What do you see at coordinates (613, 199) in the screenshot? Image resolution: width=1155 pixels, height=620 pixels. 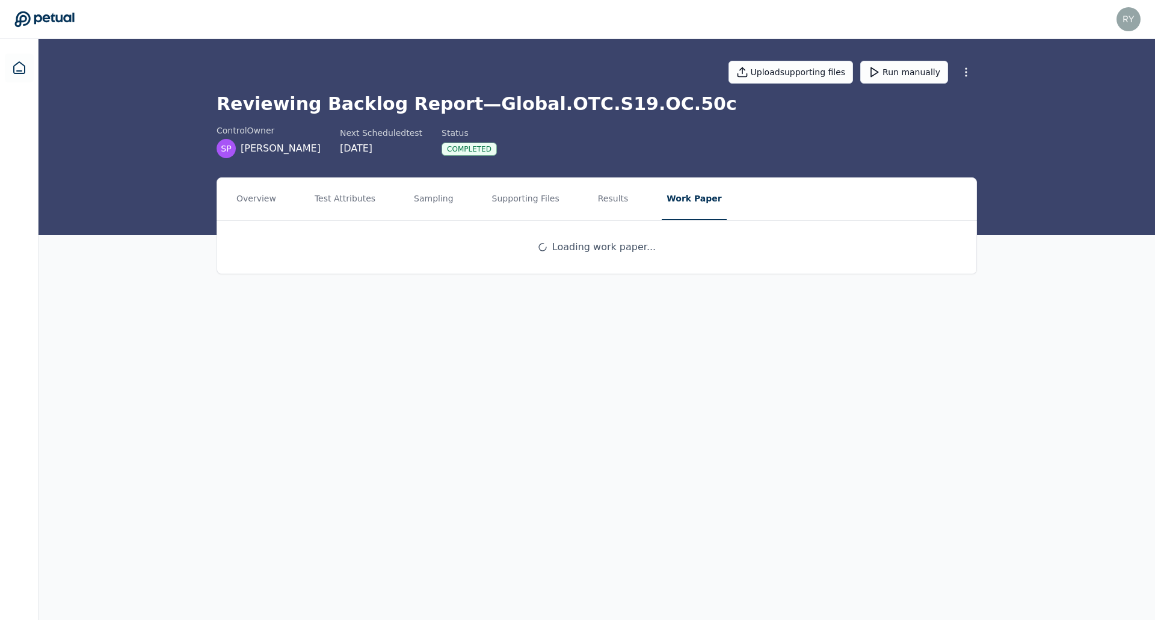 I see `button: Results` at bounding box center [613, 199].